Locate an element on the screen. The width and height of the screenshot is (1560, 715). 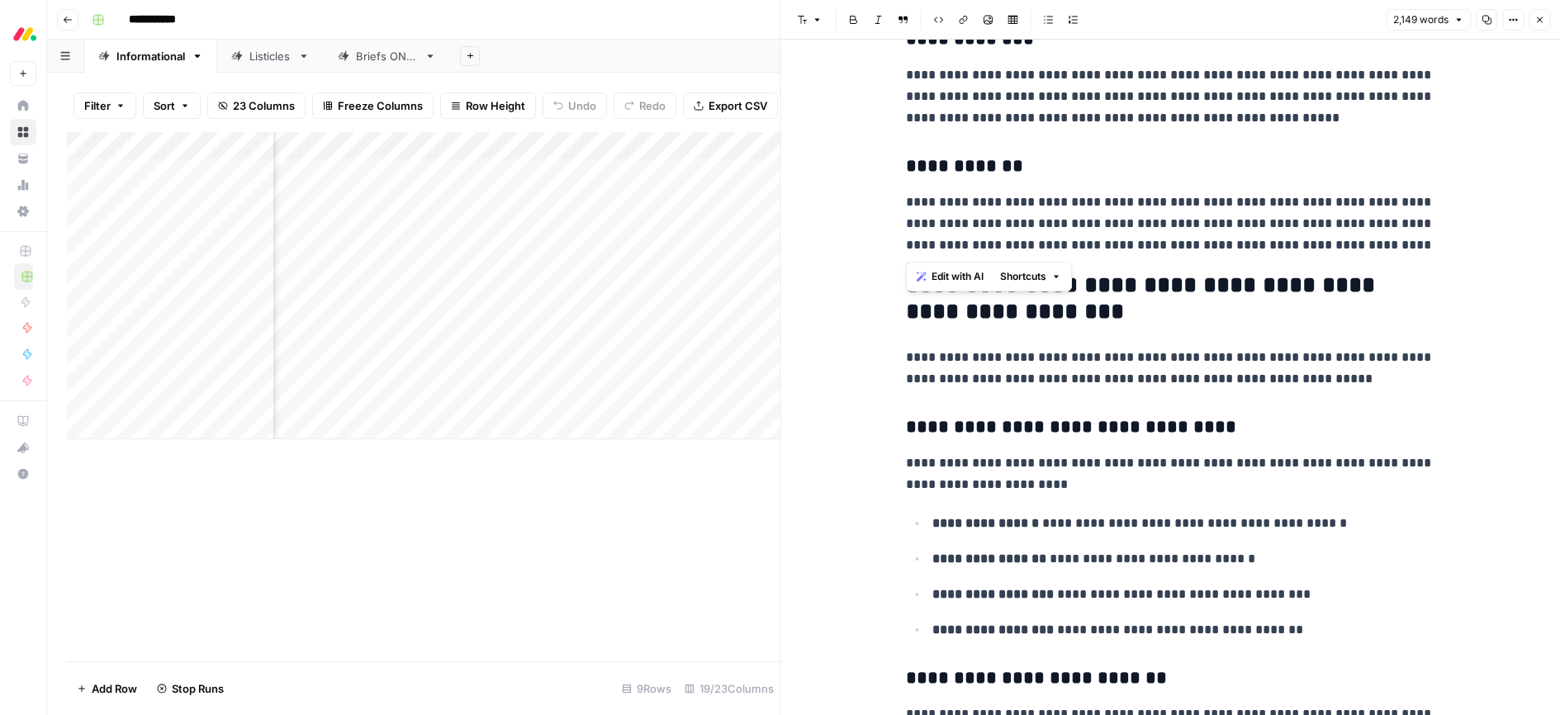
button: What's new? is located at coordinates (23, 448).